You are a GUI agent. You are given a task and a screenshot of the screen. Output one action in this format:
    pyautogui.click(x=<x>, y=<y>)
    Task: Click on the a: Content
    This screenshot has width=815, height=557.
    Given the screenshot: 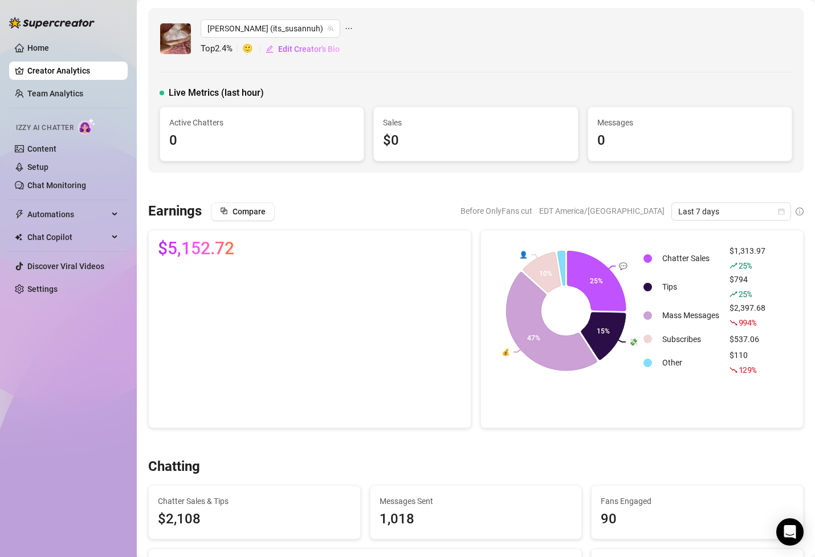 What is the action you would take?
    pyautogui.click(x=42, y=149)
    